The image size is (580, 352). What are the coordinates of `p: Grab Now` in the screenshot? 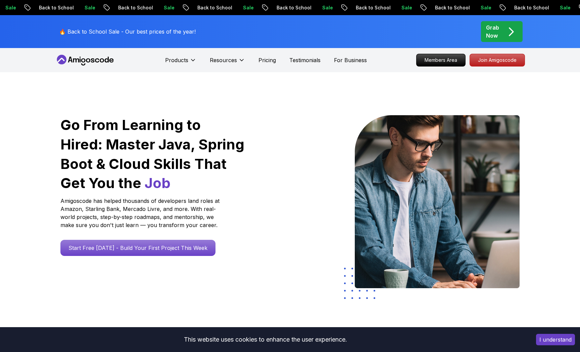 It's located at (492, 32).